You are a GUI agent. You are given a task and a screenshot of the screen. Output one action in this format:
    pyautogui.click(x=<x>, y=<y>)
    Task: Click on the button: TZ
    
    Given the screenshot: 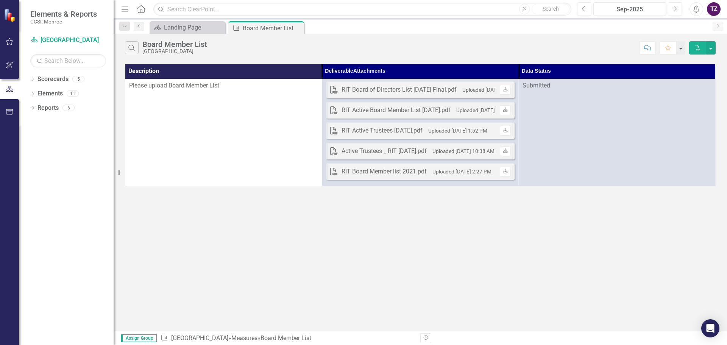 What is the action you would take?
    pyautogui.click(x=714, y=9)
    